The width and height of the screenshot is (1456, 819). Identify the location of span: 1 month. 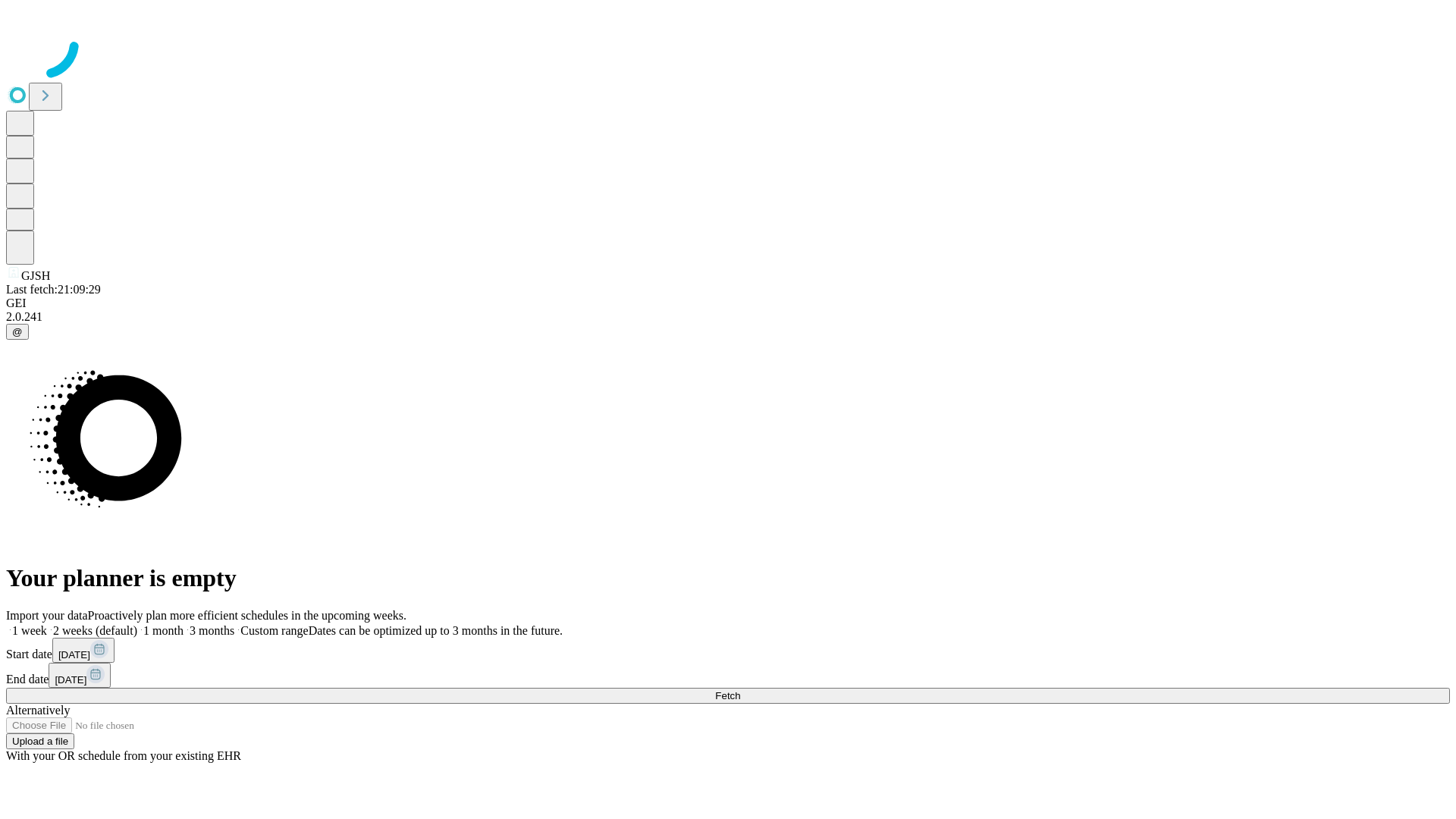
(163, 630).